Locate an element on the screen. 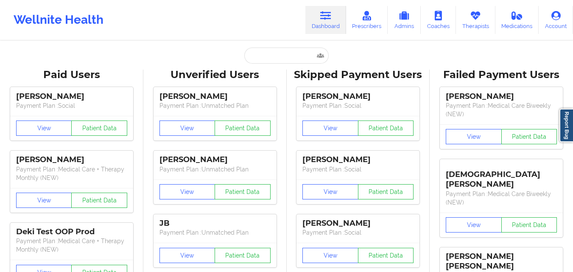 Image resolution: width=573 pixels, height=272 pixels. div: Paid Users is located at coordinates (72, 75).